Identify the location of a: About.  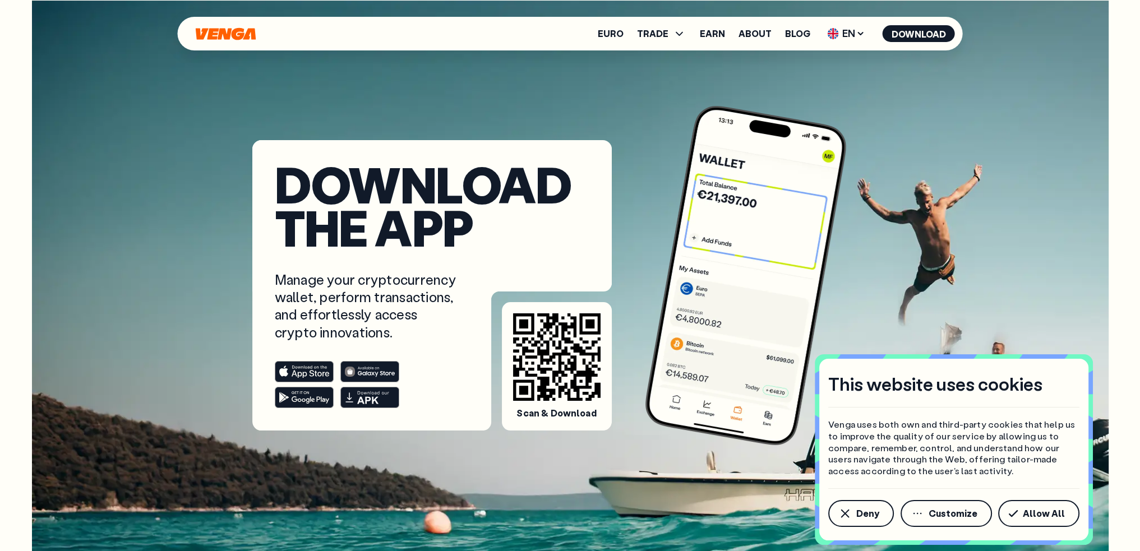
(755, 34).